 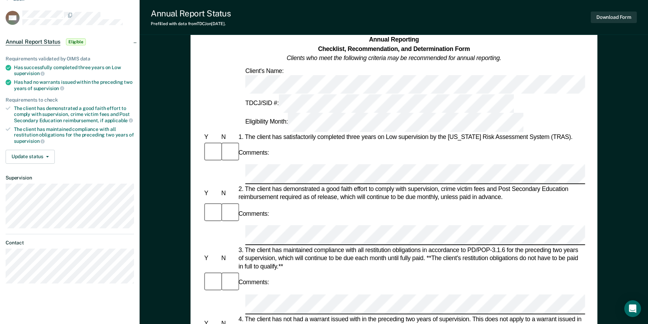 I want to click on div: The client has maintained compliance with all restitution obligations for the preceding two years of, so click(x=74, y=135).